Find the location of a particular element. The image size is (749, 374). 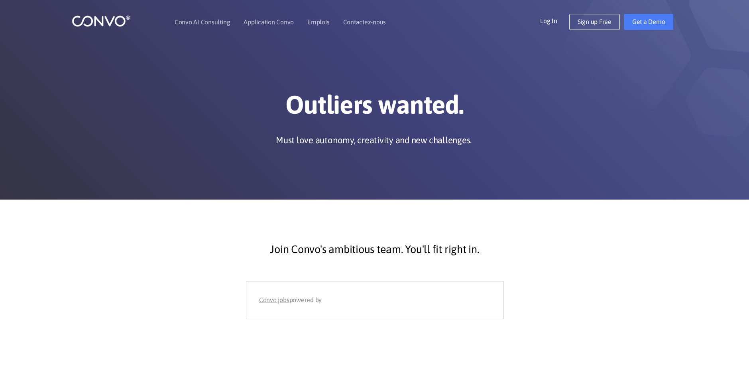

a: Emplois is located at coordinates (318, 22).